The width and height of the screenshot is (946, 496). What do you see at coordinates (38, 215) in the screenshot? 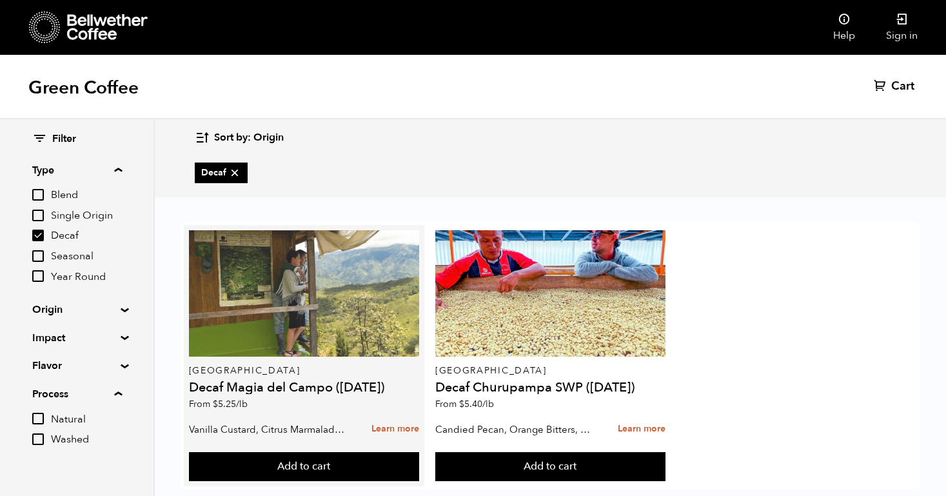
I see `input: Single Origin` at bounding box center [38, 215].